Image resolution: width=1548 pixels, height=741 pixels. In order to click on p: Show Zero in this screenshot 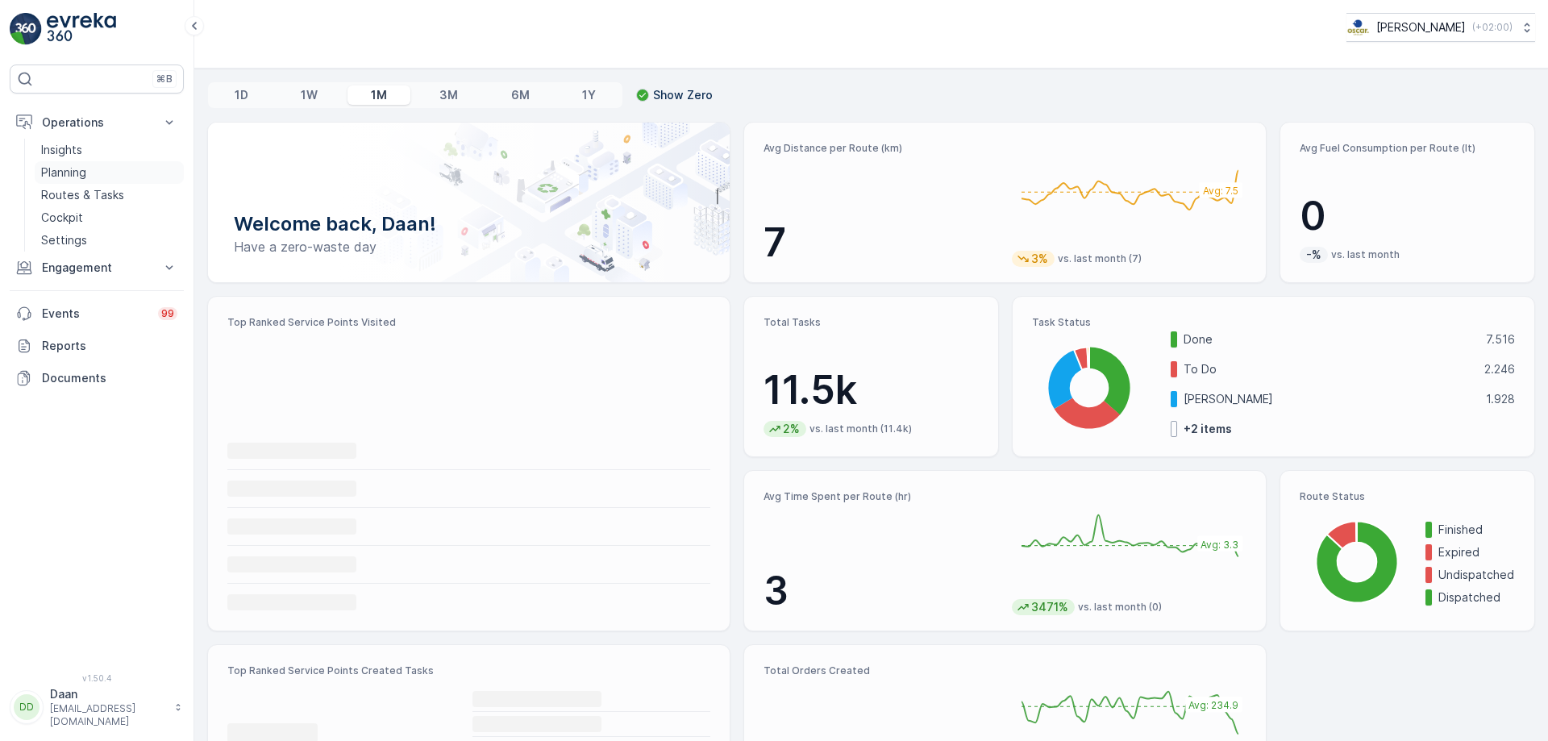, I will do `click(683, 95)`.